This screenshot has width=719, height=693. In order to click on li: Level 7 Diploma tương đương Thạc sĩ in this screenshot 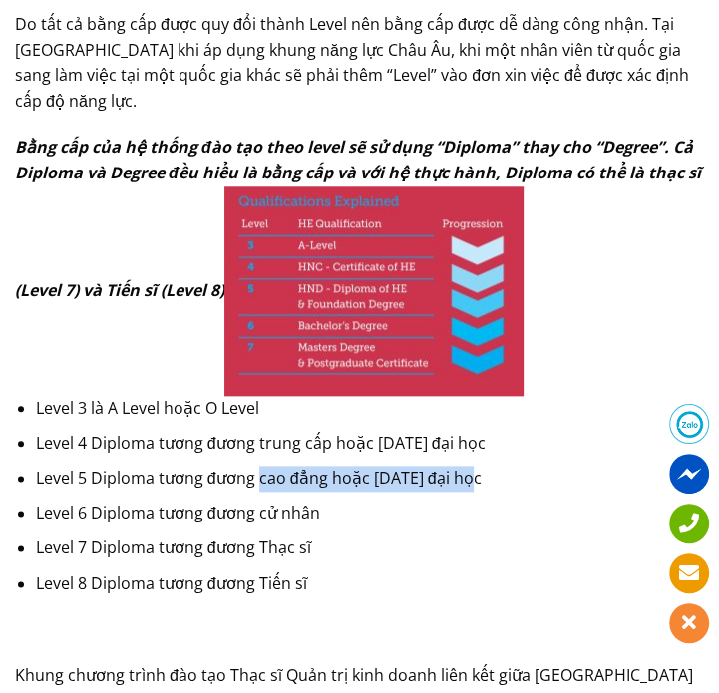, I will do `click(370, 548)`.